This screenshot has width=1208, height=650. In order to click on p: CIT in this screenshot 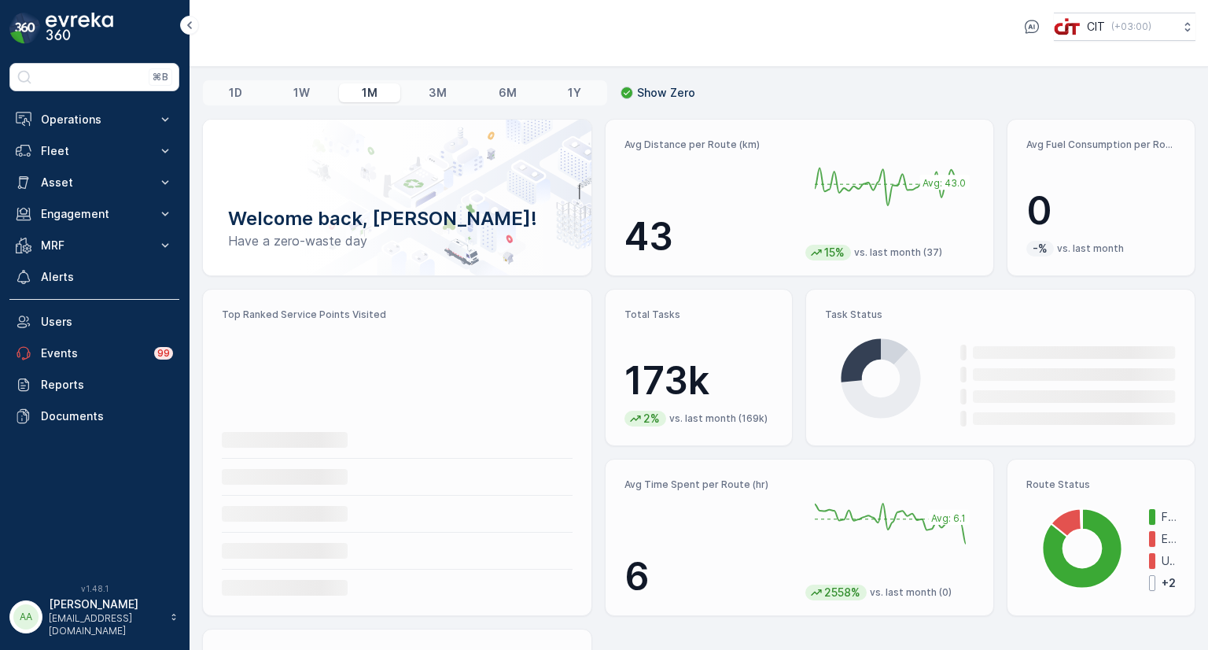, I will do `click(1096, 27)`.